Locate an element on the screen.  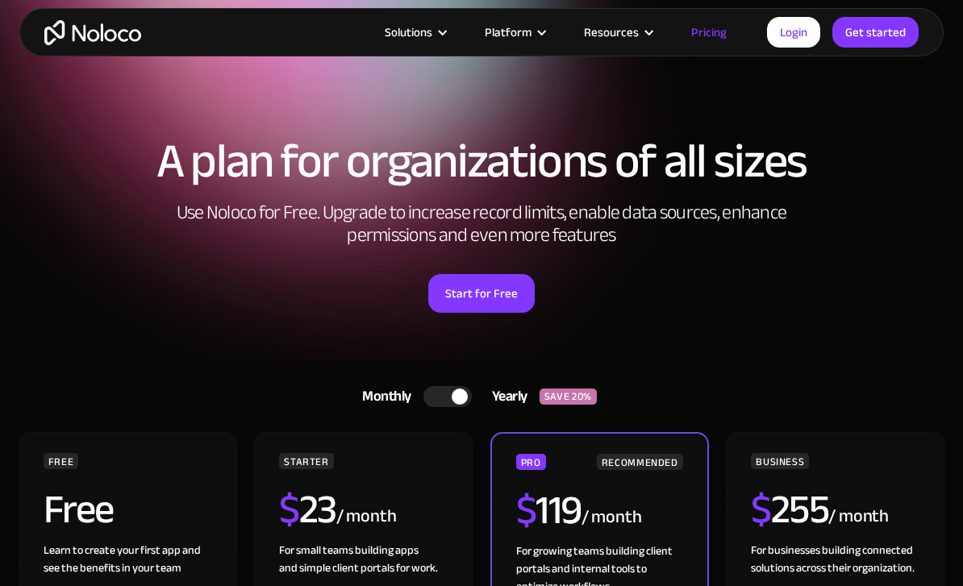
div: Yearly is located at coordinates (506, 397).